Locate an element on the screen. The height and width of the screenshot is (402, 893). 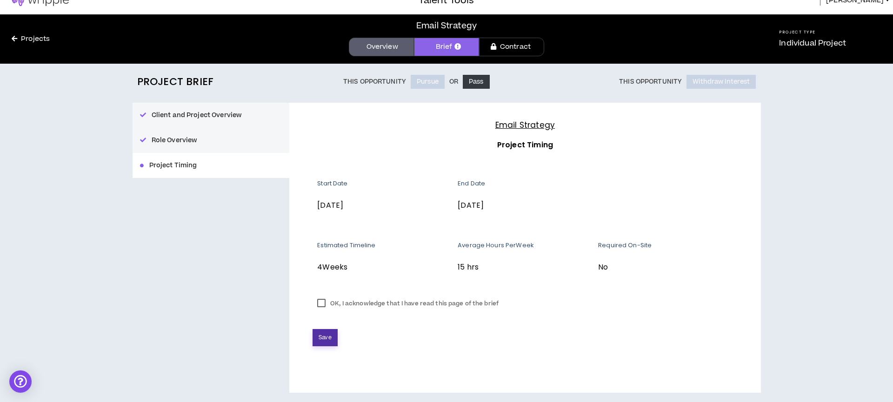
span: Save is located at coordinates (325, 338).